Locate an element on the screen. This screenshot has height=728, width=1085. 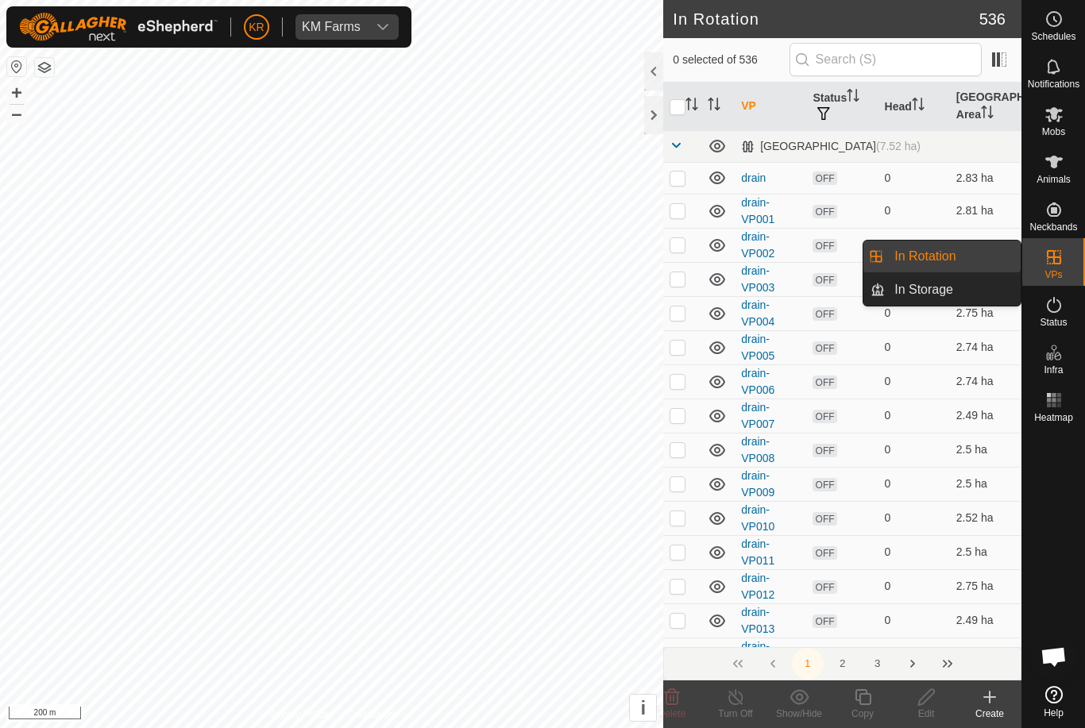
a: drain-VP007 is located at coordinates (758, 415).